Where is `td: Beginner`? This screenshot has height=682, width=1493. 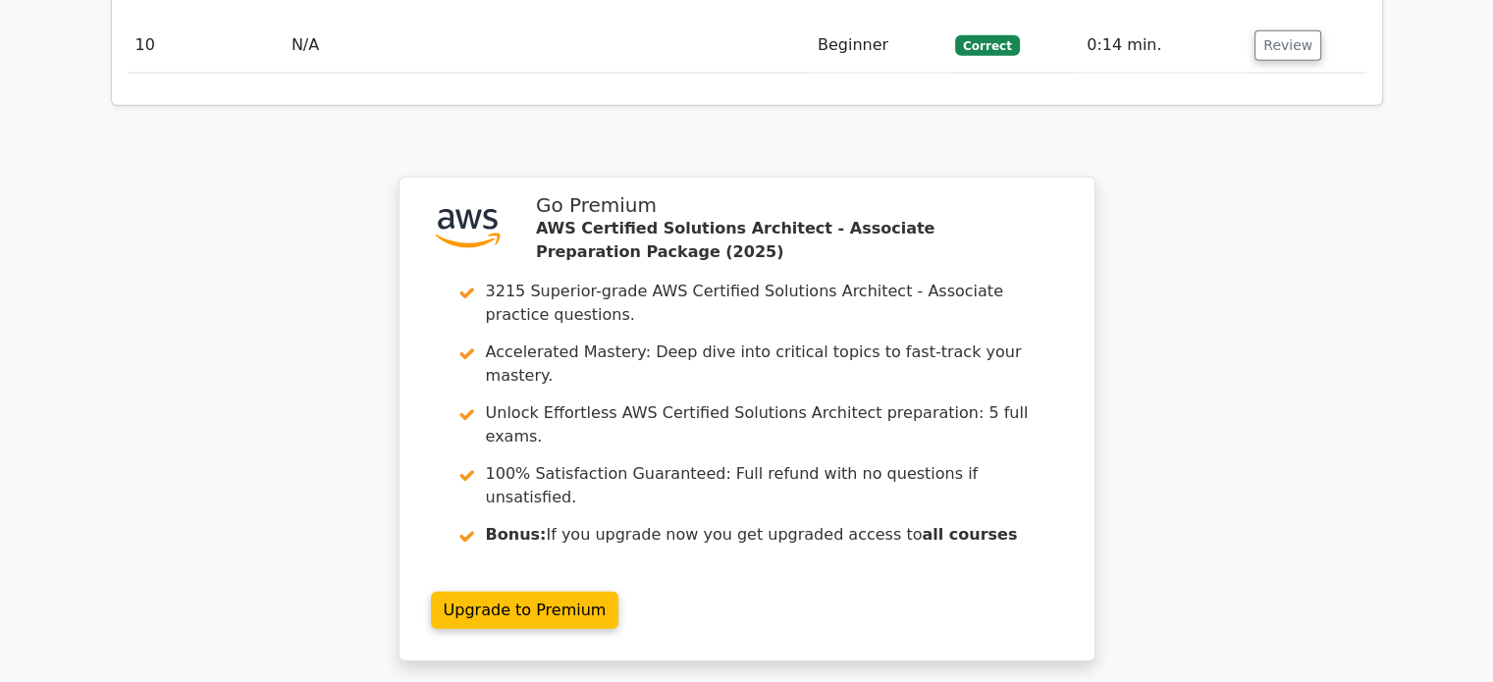 td: Beginner is located at coordinates (878, 45).